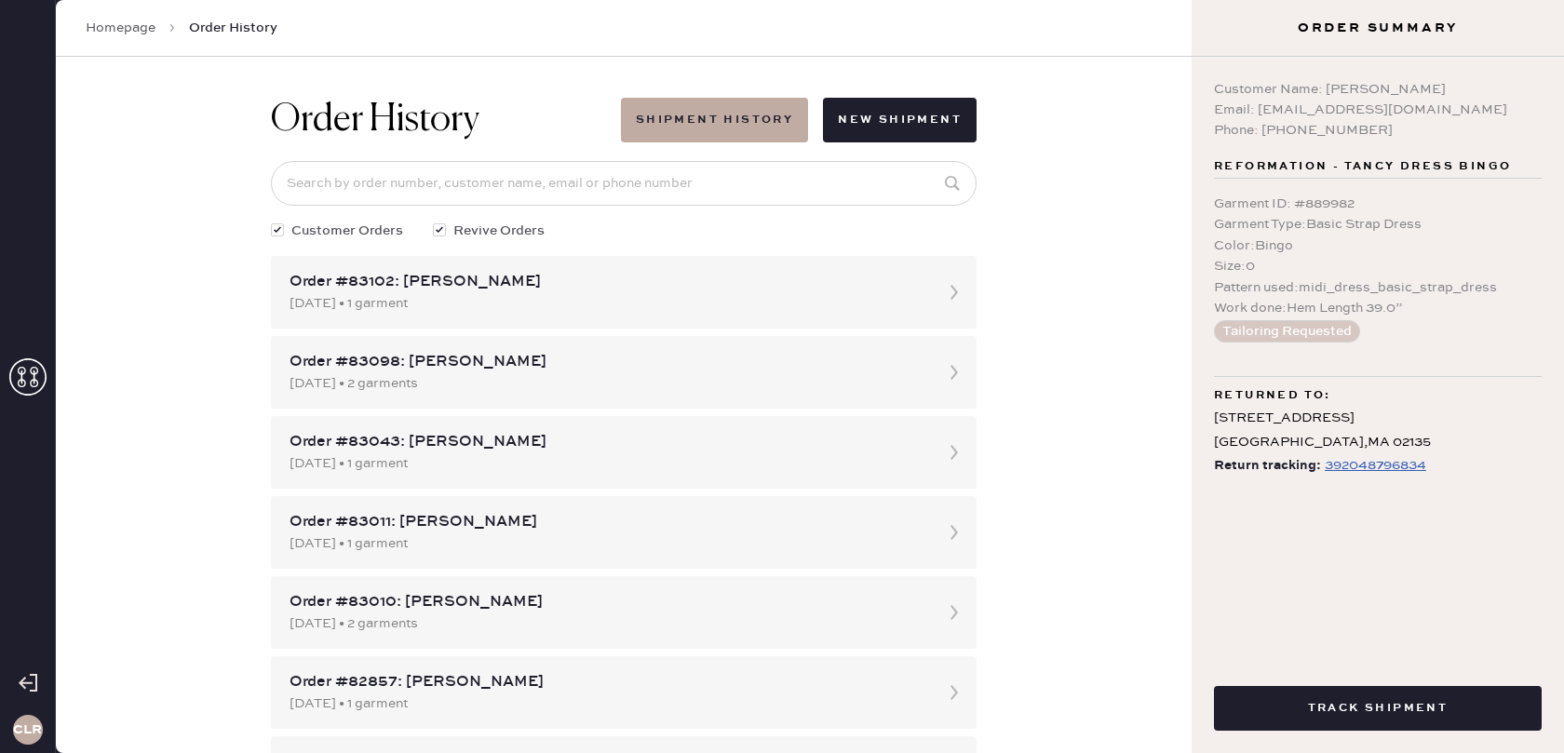  What do you see at coordinates (624, 183) in the screenshot?
I see `input: Search by order number, customer name, email or phone number` at bounding box center [624, 183].